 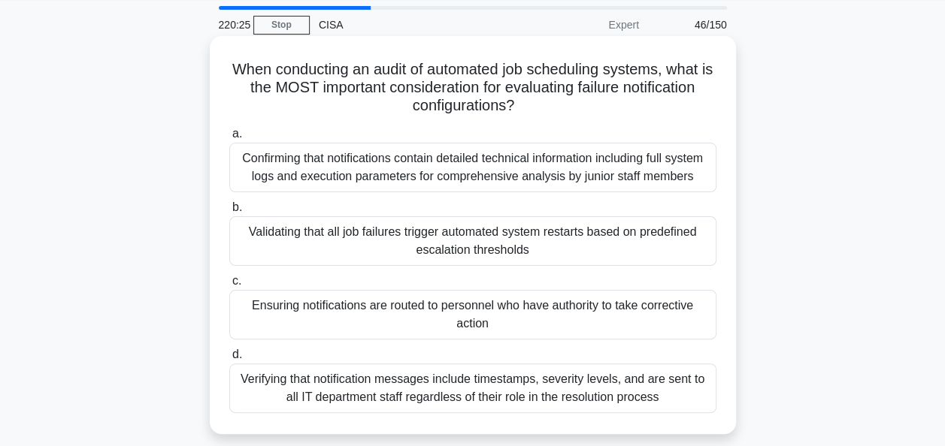 I want to click on div: Expert, so click(x=582, y=25).